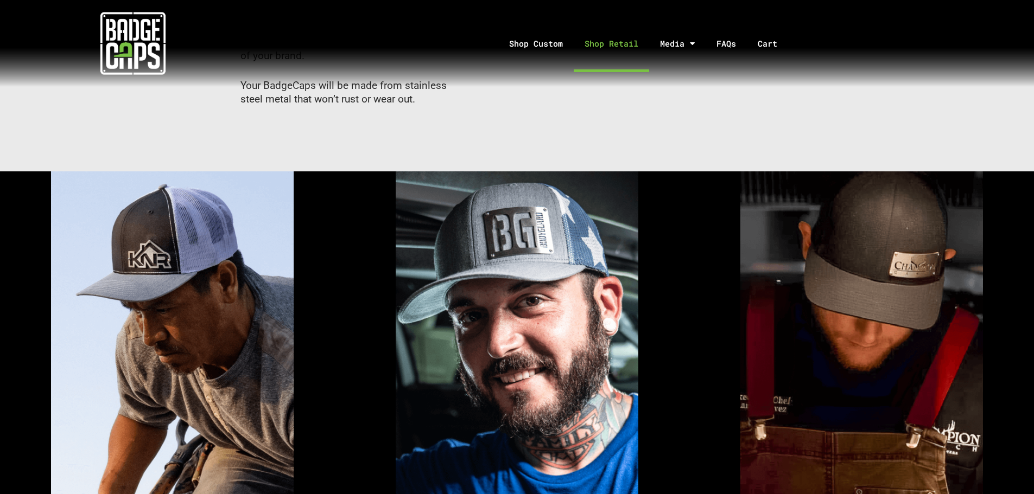  Describe the element at coordinates (133, 43) in the screenshot. I see `img: badgecaps white logo with green acccent` at that location.